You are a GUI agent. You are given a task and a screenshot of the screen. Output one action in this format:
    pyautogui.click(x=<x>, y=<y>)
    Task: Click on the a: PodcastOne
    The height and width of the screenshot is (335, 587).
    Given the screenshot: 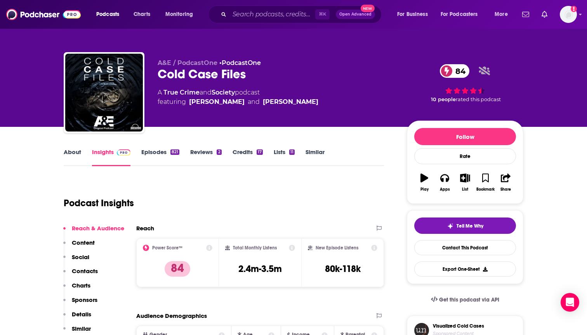 What is the action you would take?
    pyautogui.click(x=241, y=63)
    